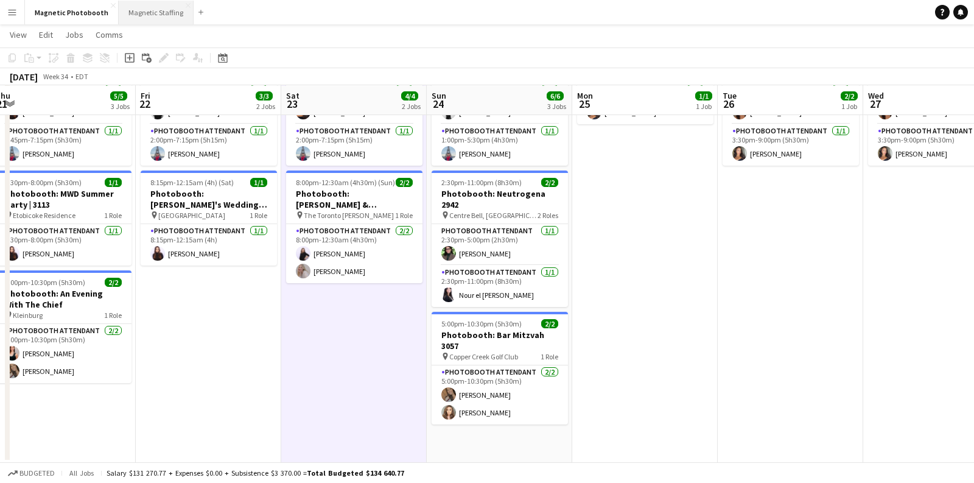 The width and height of the screenshot is (974, 483). Describe the element at coordinates (293, 96) in the screenshot. I see `span: Sat` at that location.